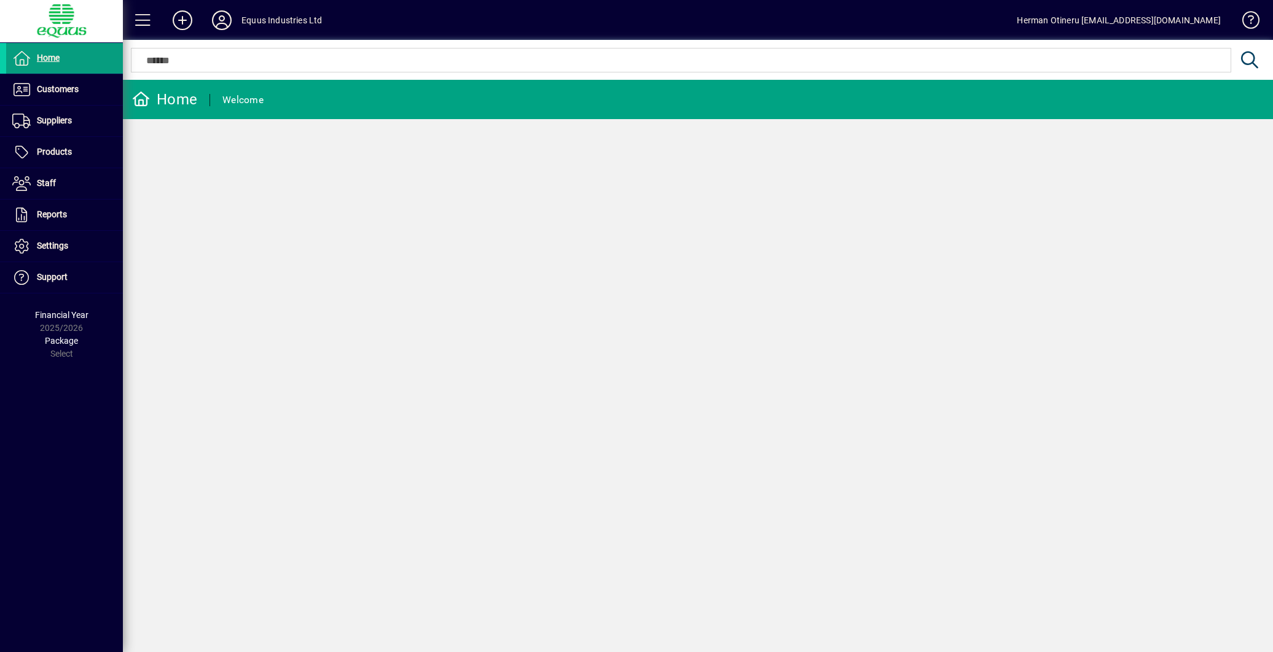 Image resolution: width=1273 pixels, height=652 pixels. I want to click on span: Customers, so click(58, 89).